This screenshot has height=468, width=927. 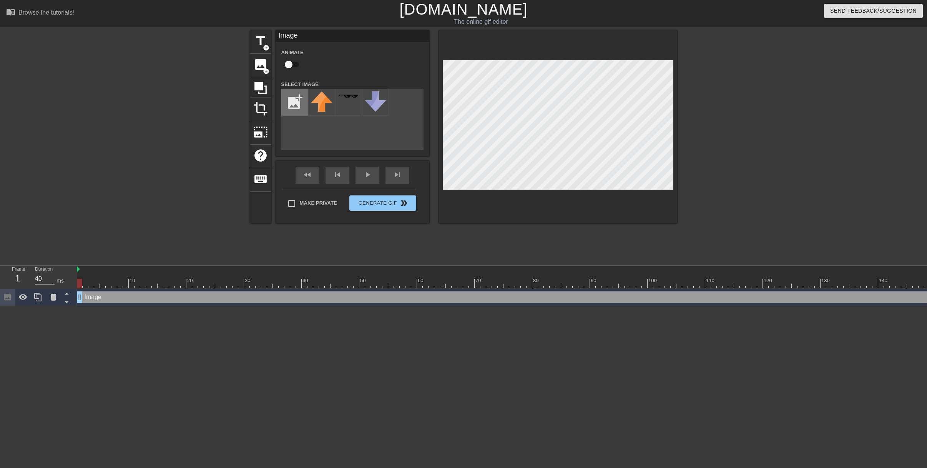 What do you see at coordinates (261, 179) in the screenshot?
I see `span: keyboard` at bounding box center [261, 179].